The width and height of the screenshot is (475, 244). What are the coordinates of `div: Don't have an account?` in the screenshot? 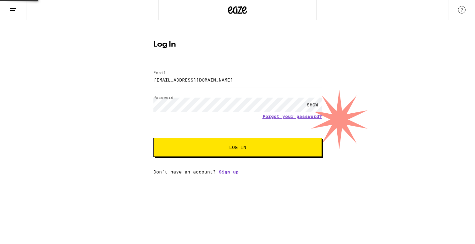 It's located at (238, 172).